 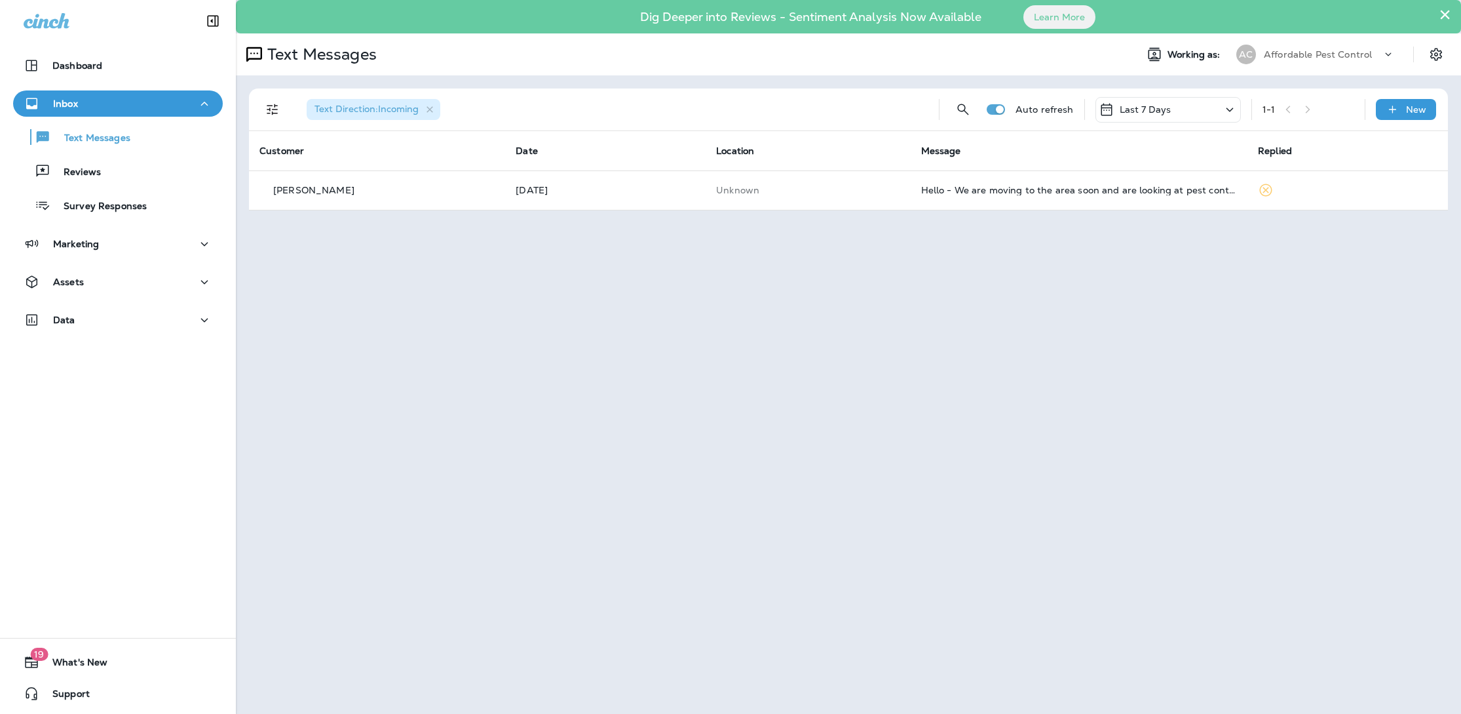 What do you see at coordinates (605, 190) in the screenshot?
I see `p: Sep 25, 2025 12:27 PM` at bounding box center [605, 190].